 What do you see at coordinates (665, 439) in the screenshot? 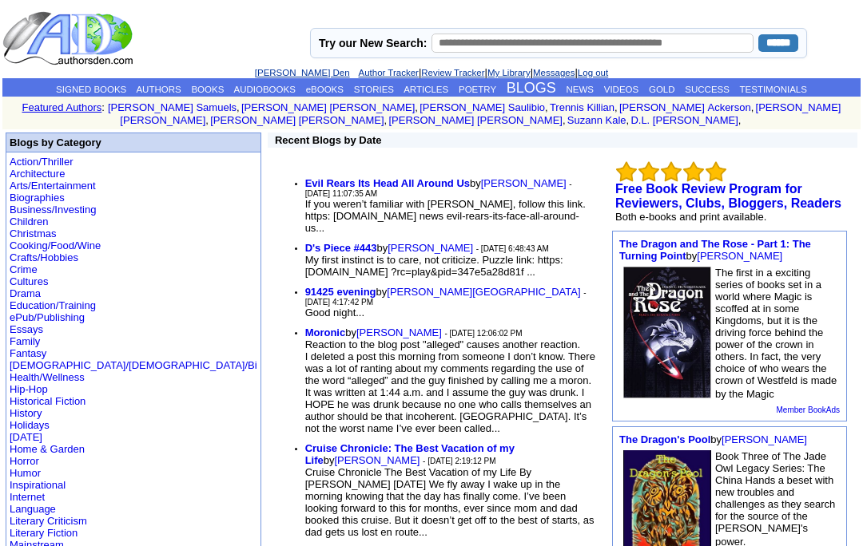
I see `a: The Dragon's Pool` at bounding box center [665, 439].